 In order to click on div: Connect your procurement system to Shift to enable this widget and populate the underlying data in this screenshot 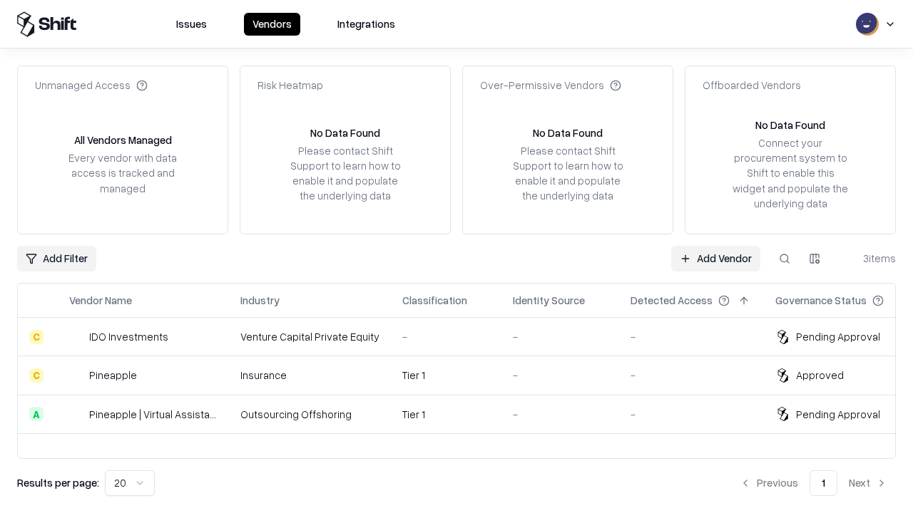, I will do `click(790, 173)`.